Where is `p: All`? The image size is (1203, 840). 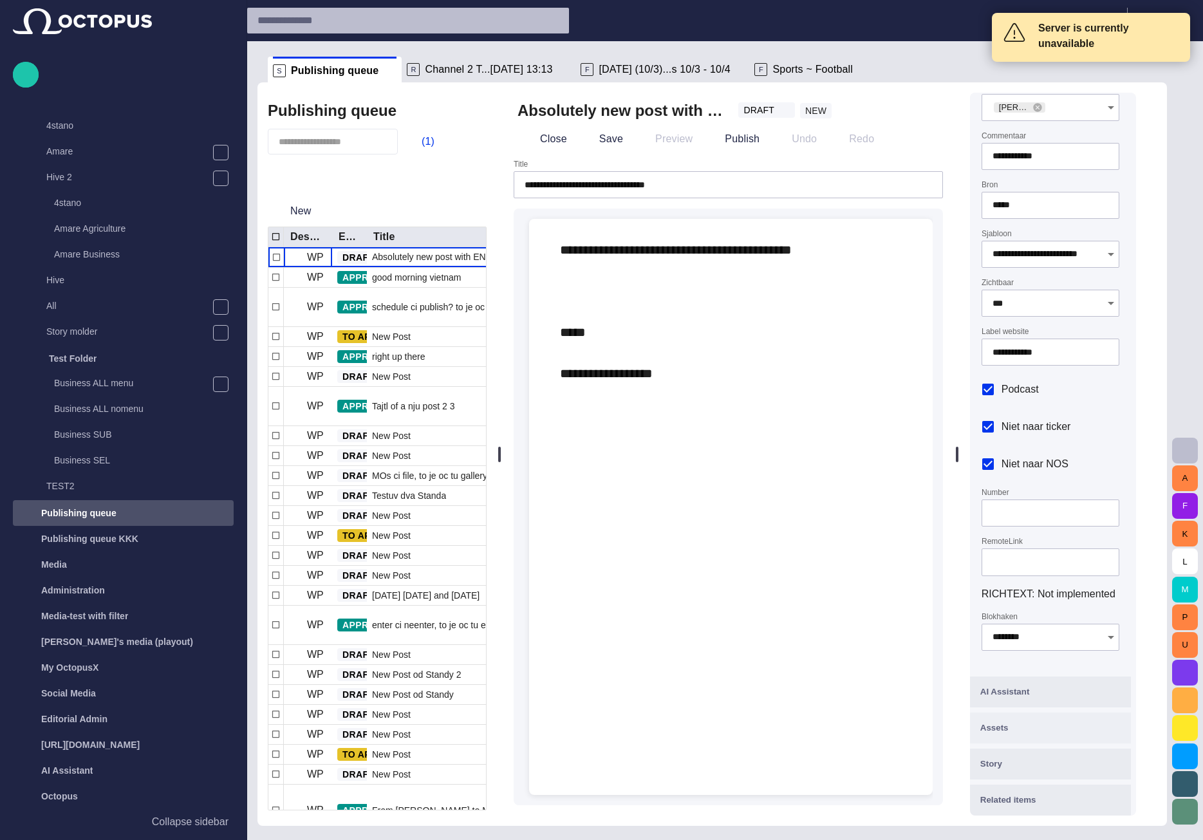
p: All is located at coordinates (129, 306).